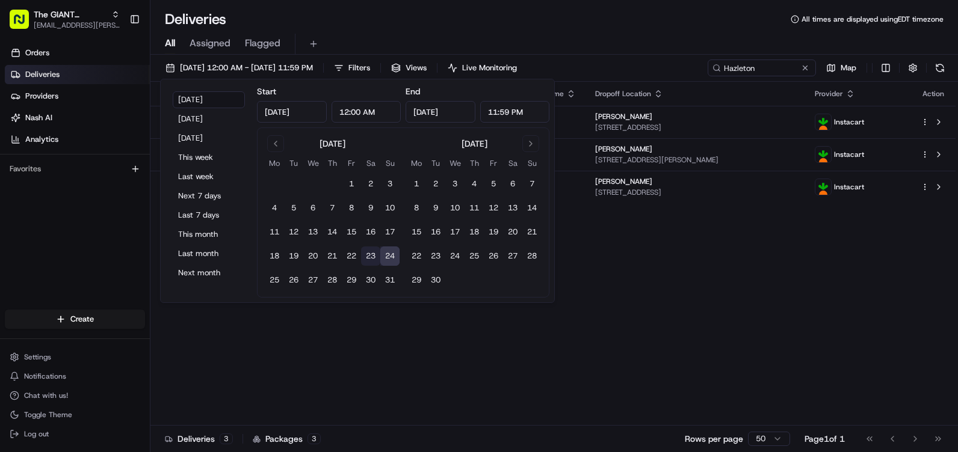 The height and width of the screenshot is (452, 958). Describe the element at coordinates (455, 256) in the screenshot. I see `button: 24` at that location.